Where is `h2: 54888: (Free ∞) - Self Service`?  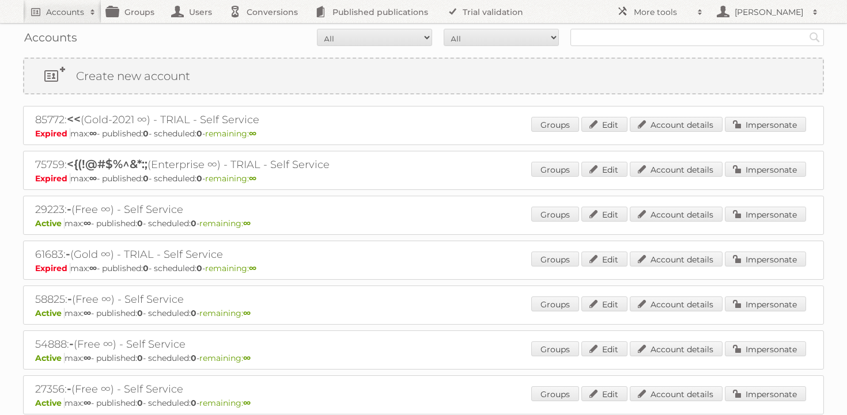 h2: 54888: (Free ∞) - Self Service is located at coordinates (237, 345).